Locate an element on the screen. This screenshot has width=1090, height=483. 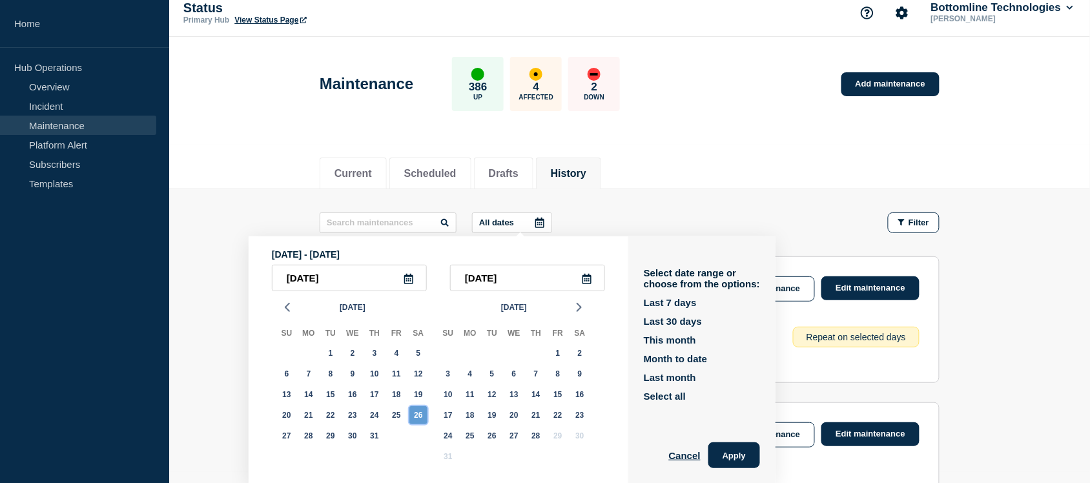
p: Status is located at coordinates (313, 8).